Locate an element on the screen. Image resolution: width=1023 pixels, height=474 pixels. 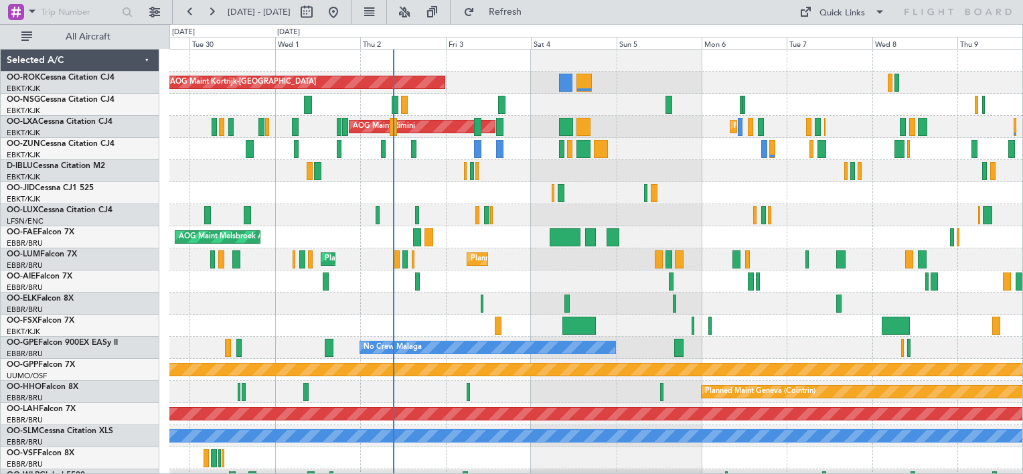
span: OO-ROK is located at coordinates (23, 78).